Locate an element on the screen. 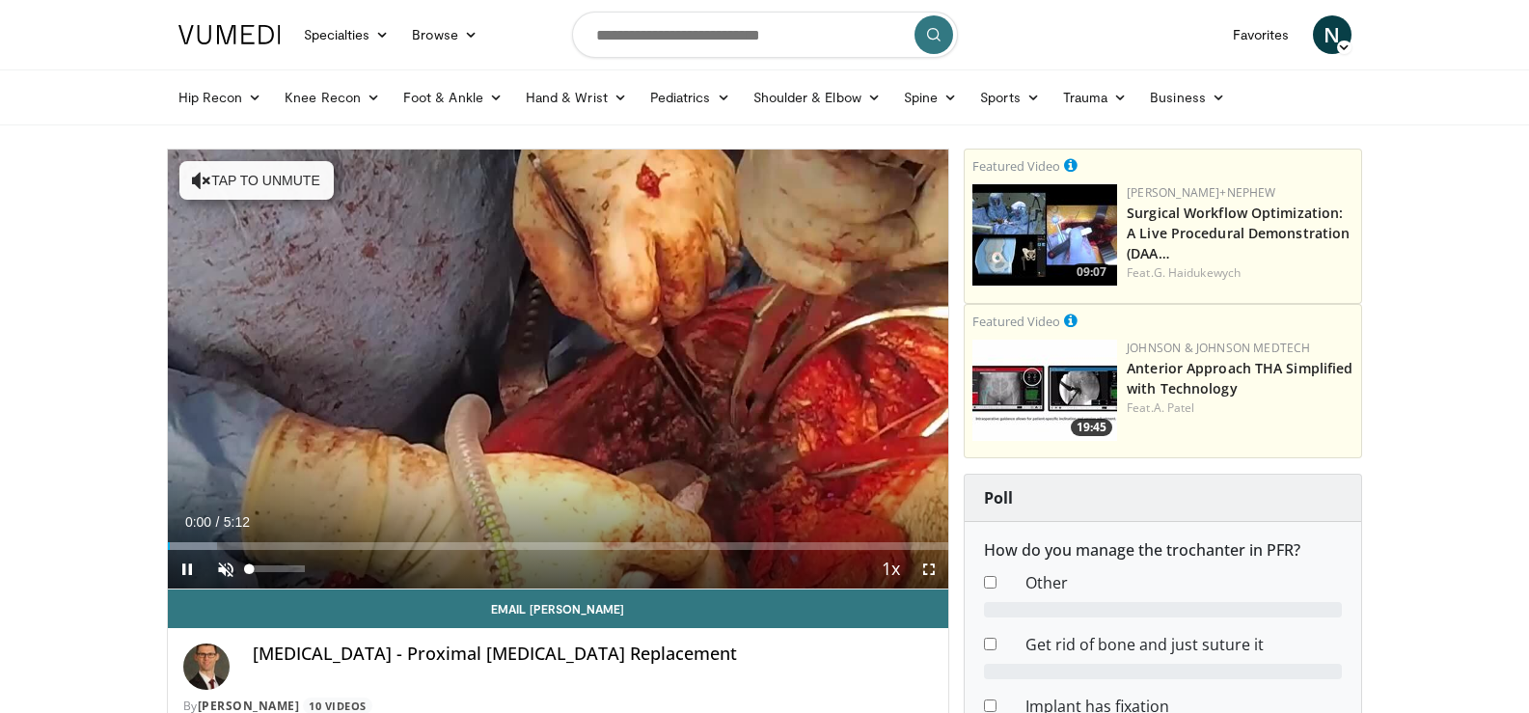  a: Knee Recon is located at coordinates (332, 97).